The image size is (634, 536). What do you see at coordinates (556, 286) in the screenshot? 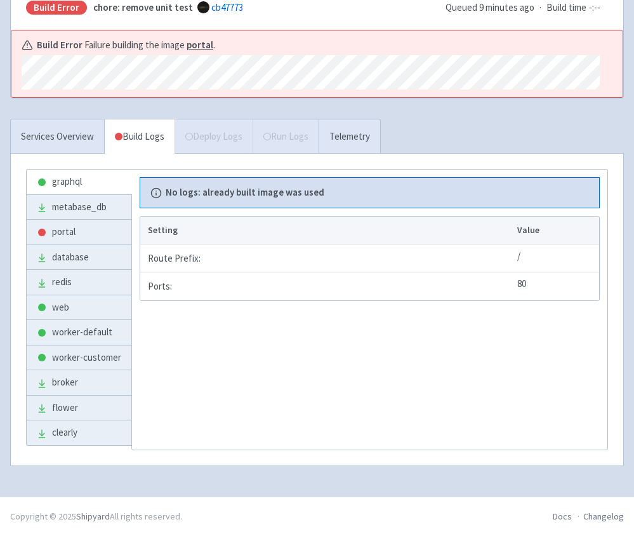
I see `td: 80` at bounding box center [556, 286].